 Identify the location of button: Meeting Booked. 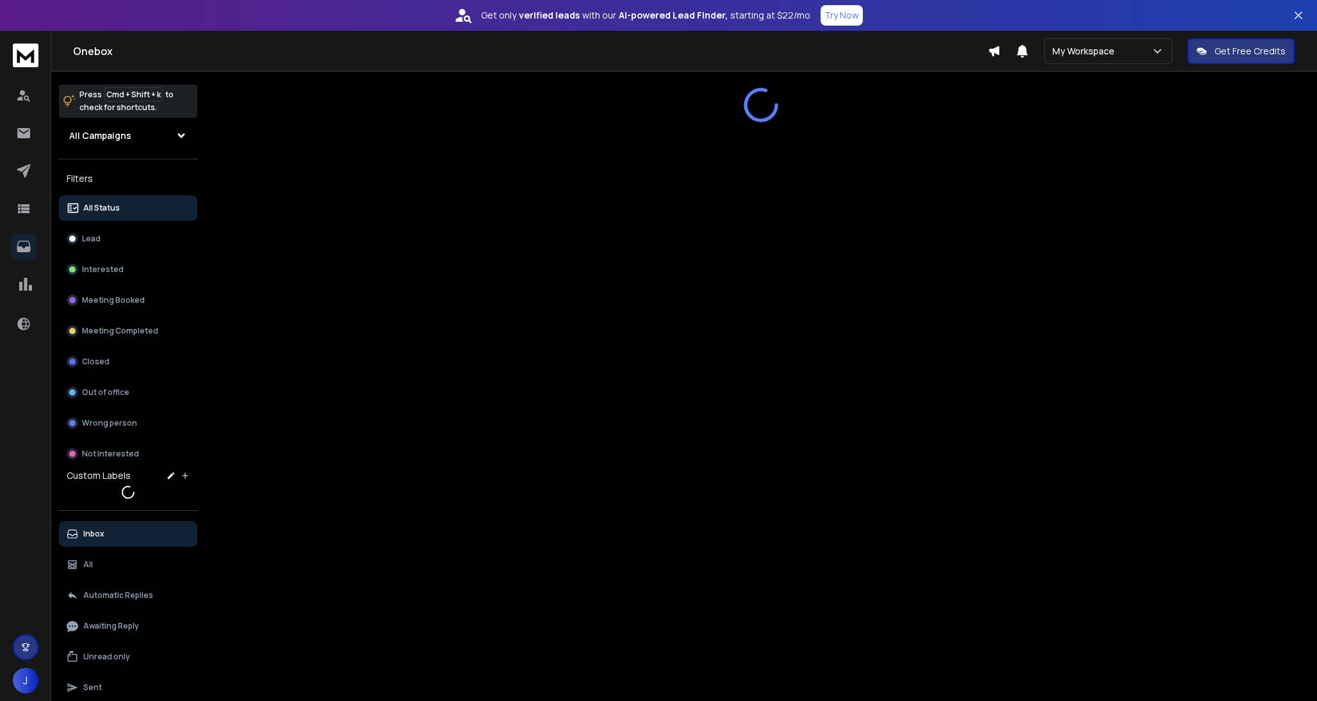
(128, 300).